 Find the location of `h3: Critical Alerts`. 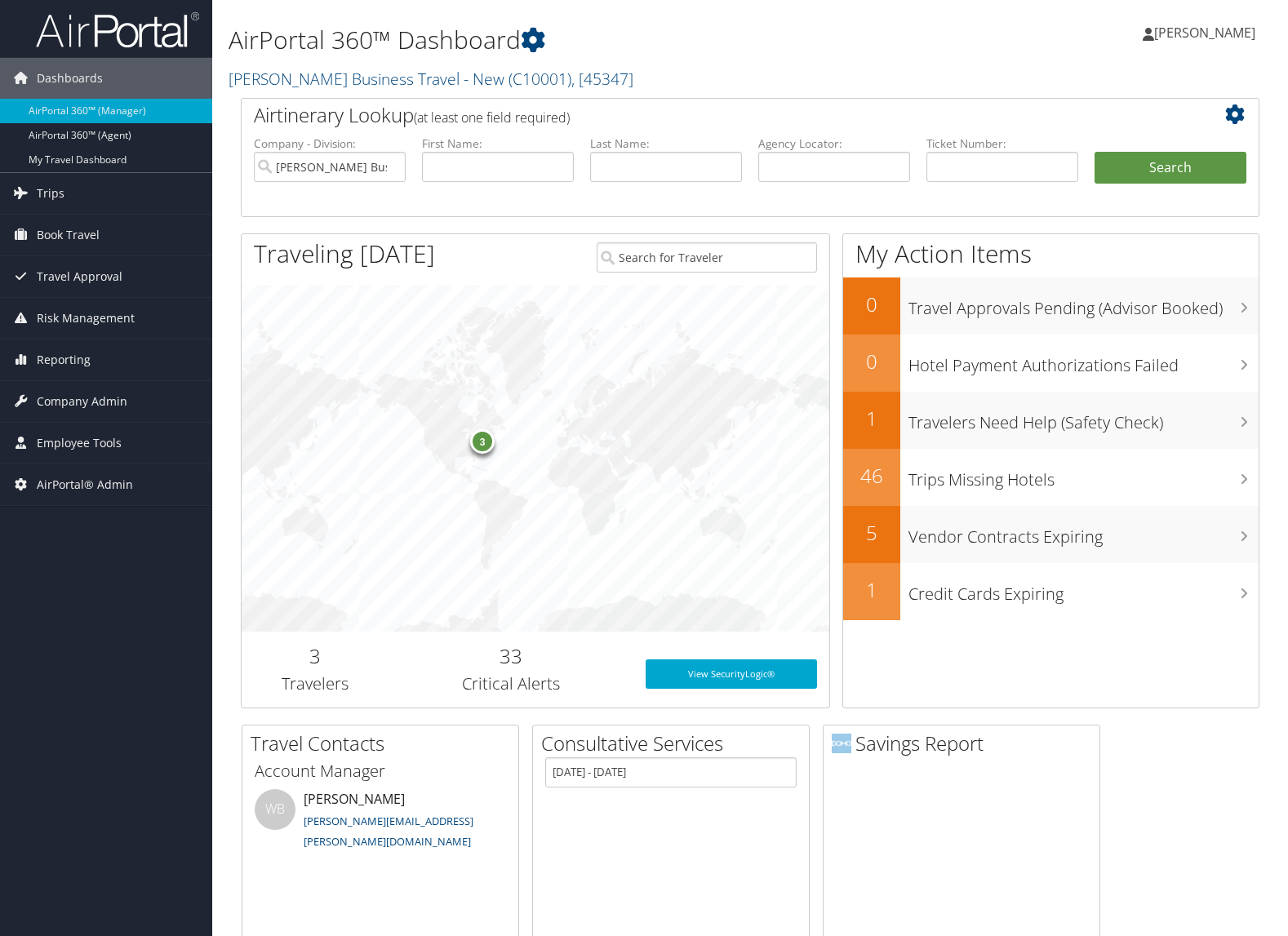

h3: Critical Alerts is located at coordinates (511, 684).